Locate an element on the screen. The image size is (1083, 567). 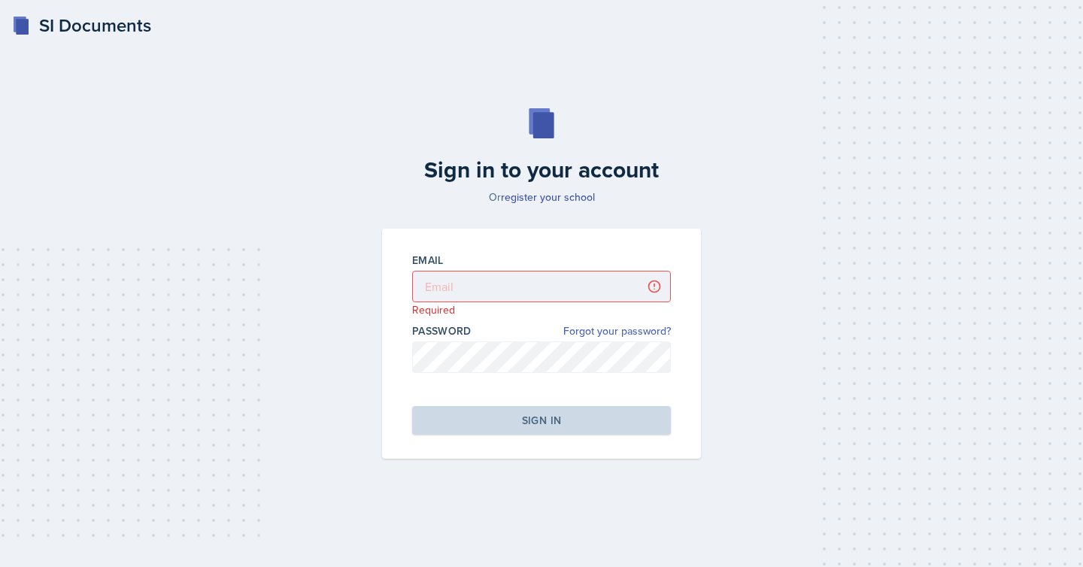
button: Sign in is located at coordinates (542, 421).